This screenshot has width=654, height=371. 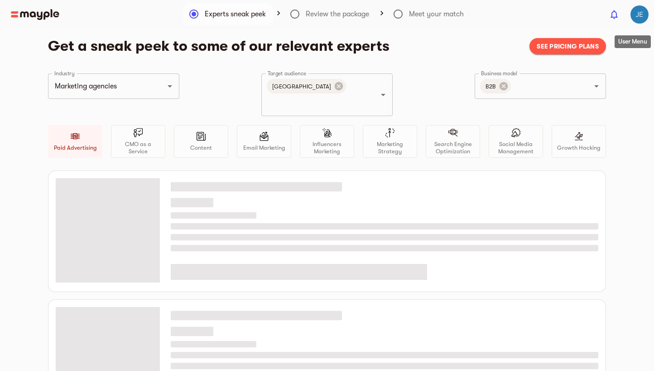 I want to click on img: 3LatWAORdiogAbhmVqXw, so click(x=640, y=14).